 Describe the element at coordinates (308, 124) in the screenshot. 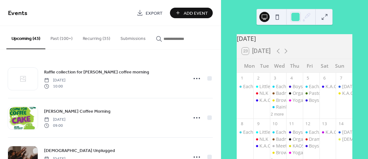

I see `div: 12` at that location.